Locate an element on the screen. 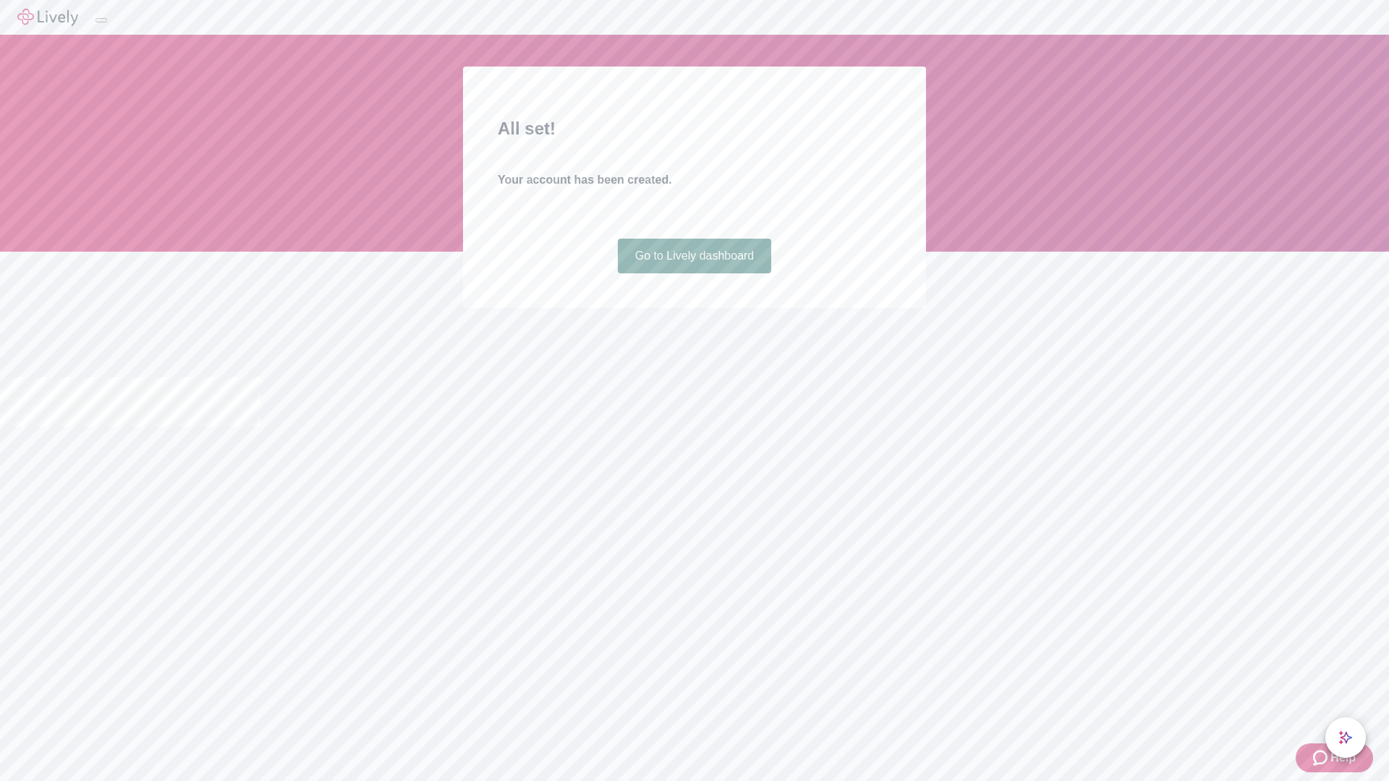 The height and width of the screenshot is (781, 1389). h2: All set! is located at coordinates (694, 129).